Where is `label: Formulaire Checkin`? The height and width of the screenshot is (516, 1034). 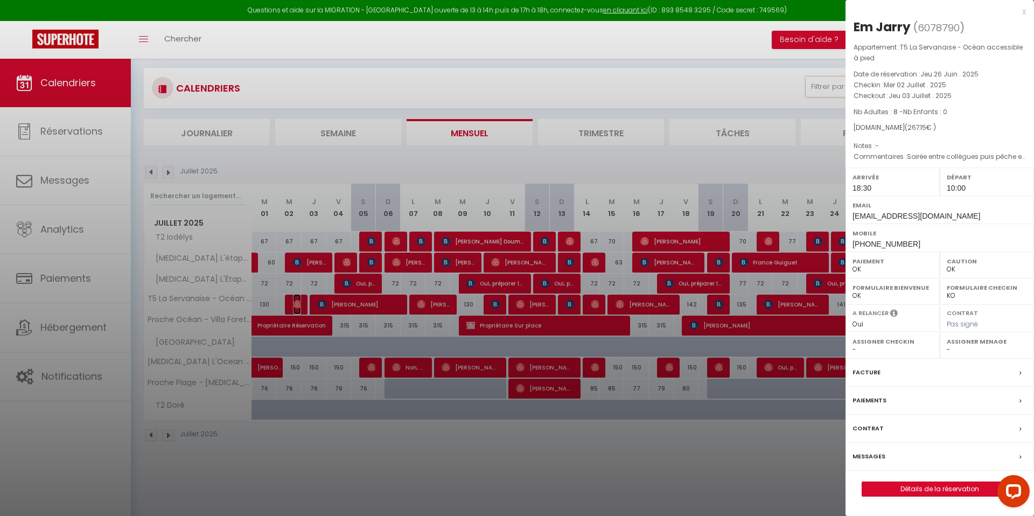 label: Formulaire Checkin is located at coordinates (986, 287).